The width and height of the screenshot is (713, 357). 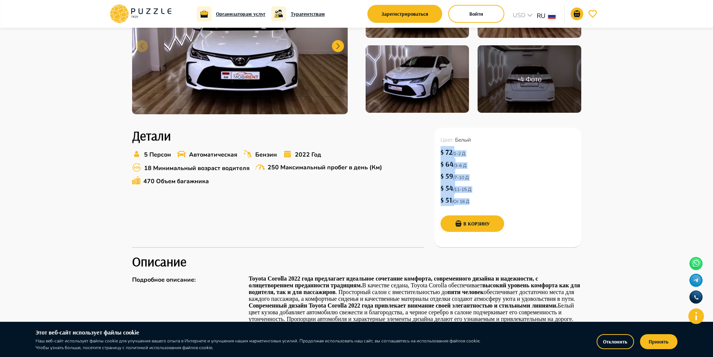 I want to click on p: / 3-6 Д, so click(x=462, y=164).